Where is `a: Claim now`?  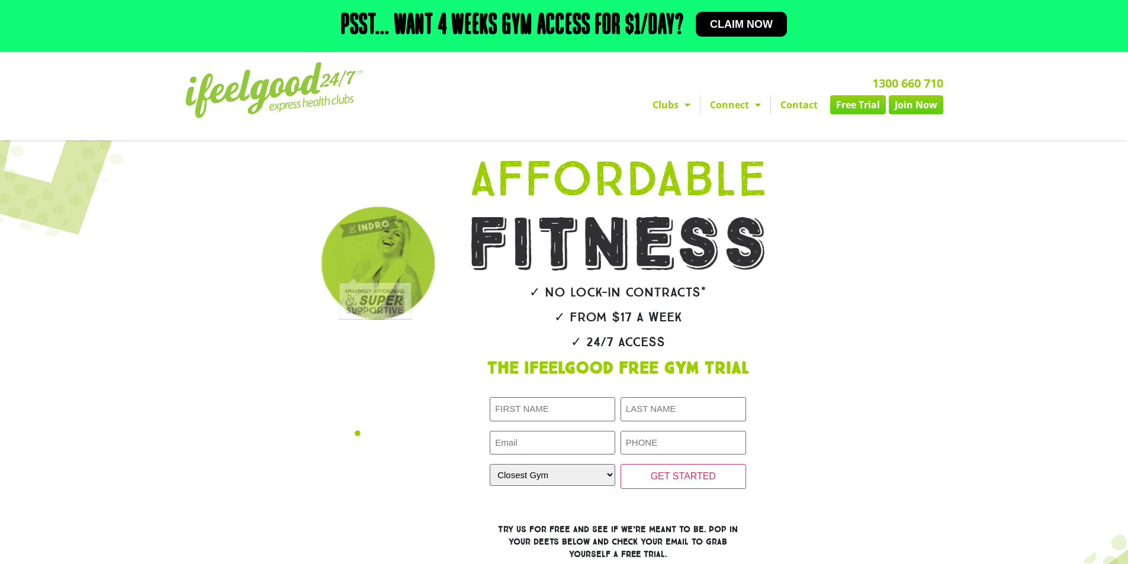
a: Claim now is located at coordinates (741, 24).